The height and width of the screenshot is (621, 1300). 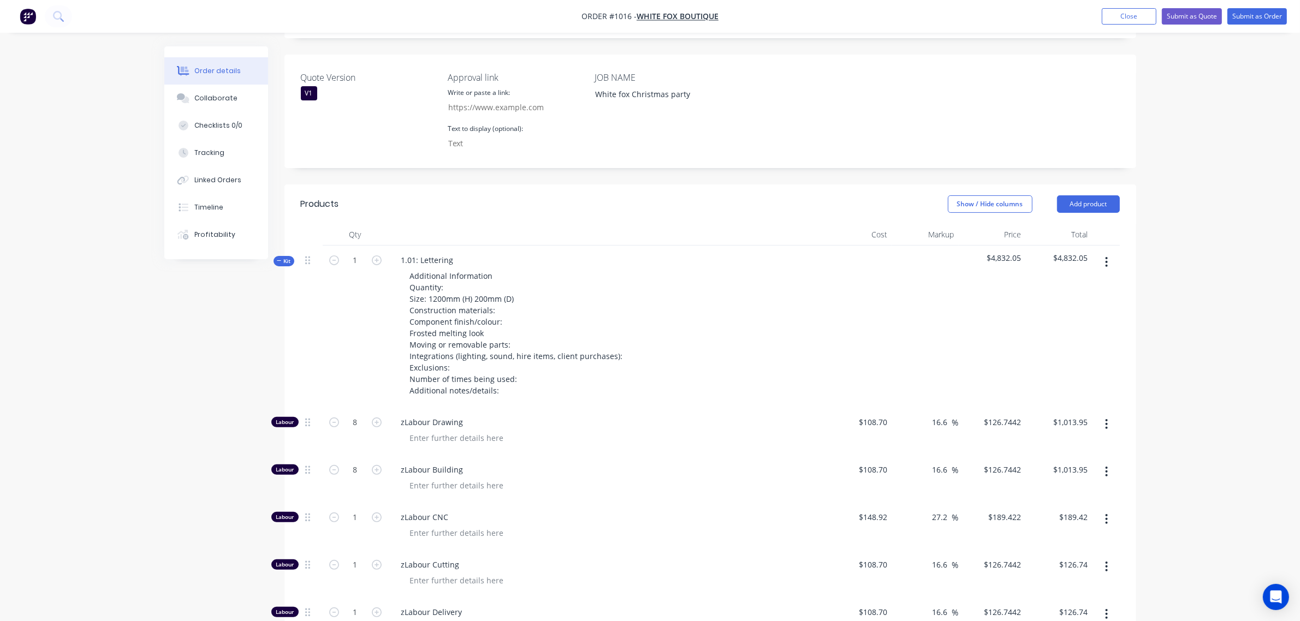 What do you see at coordinates (1276, 597) in the screenshot?
I see `div: Open Intercom Messenger` at bounding box center [1276, 597].